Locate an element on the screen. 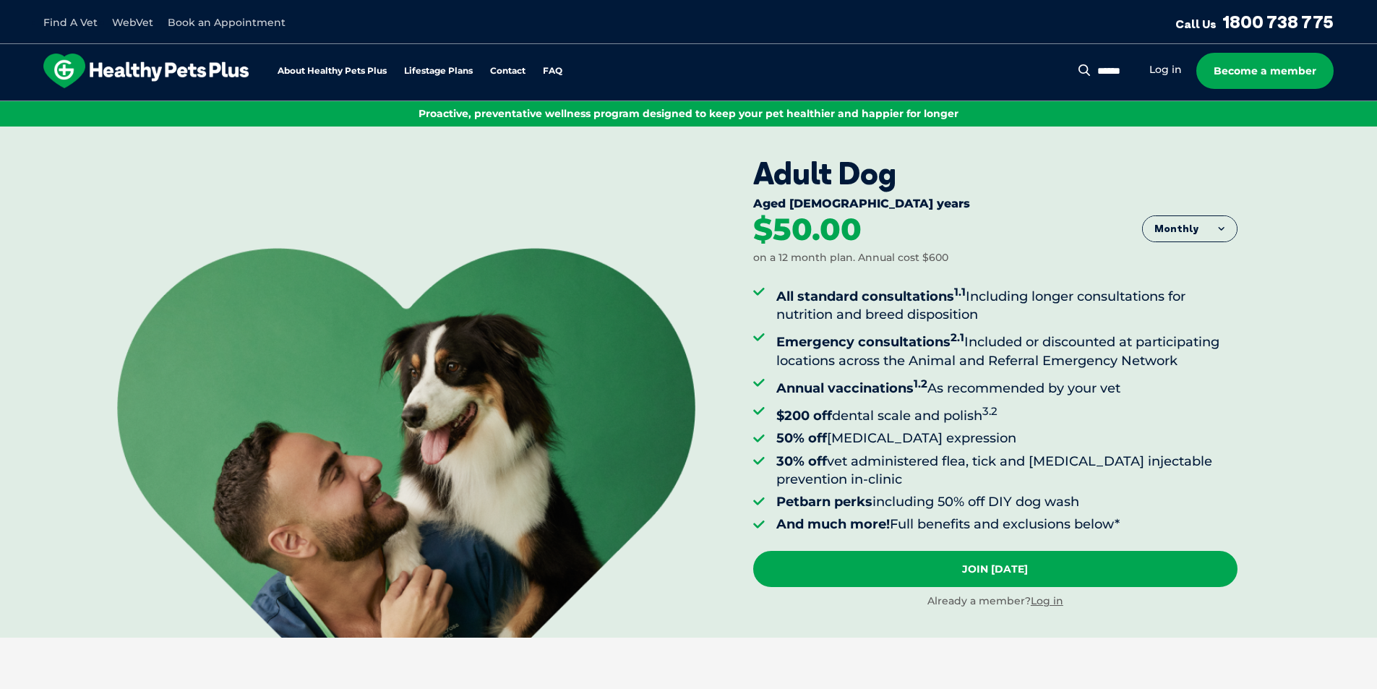 The image size is (1377, 689). span: Proactive, preventative wellness program designed to keep your pet healthier and happier for longer is located at coordinates (688, 114).